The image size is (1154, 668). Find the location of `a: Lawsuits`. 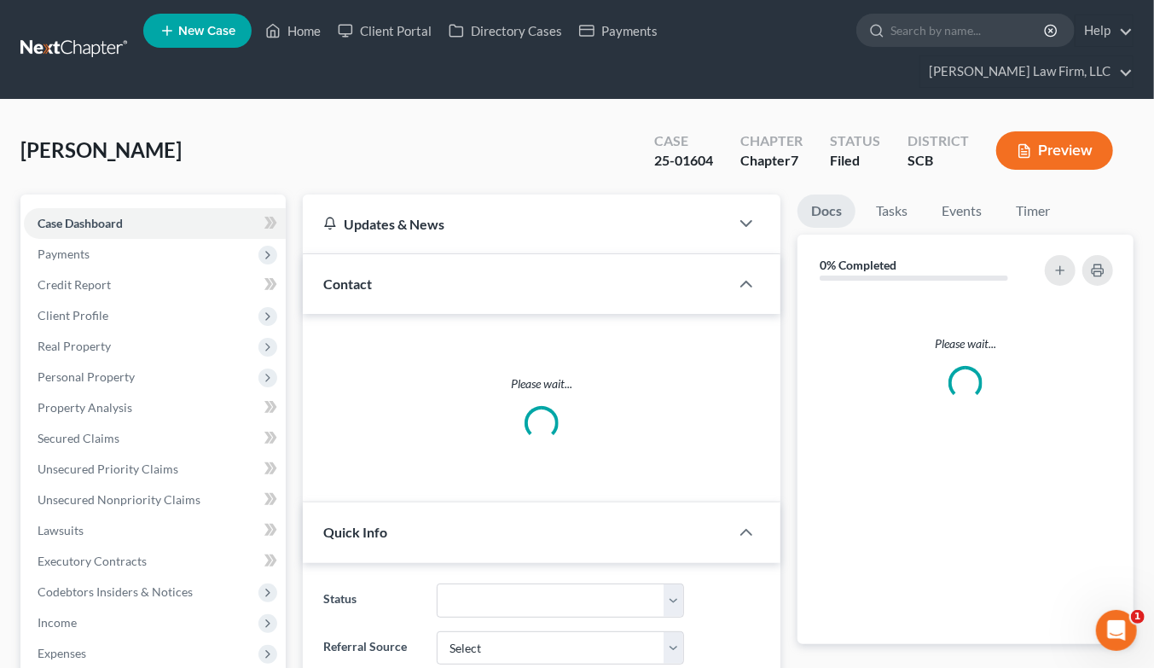

a: Lawsuits is located at coordinates (154, 531).